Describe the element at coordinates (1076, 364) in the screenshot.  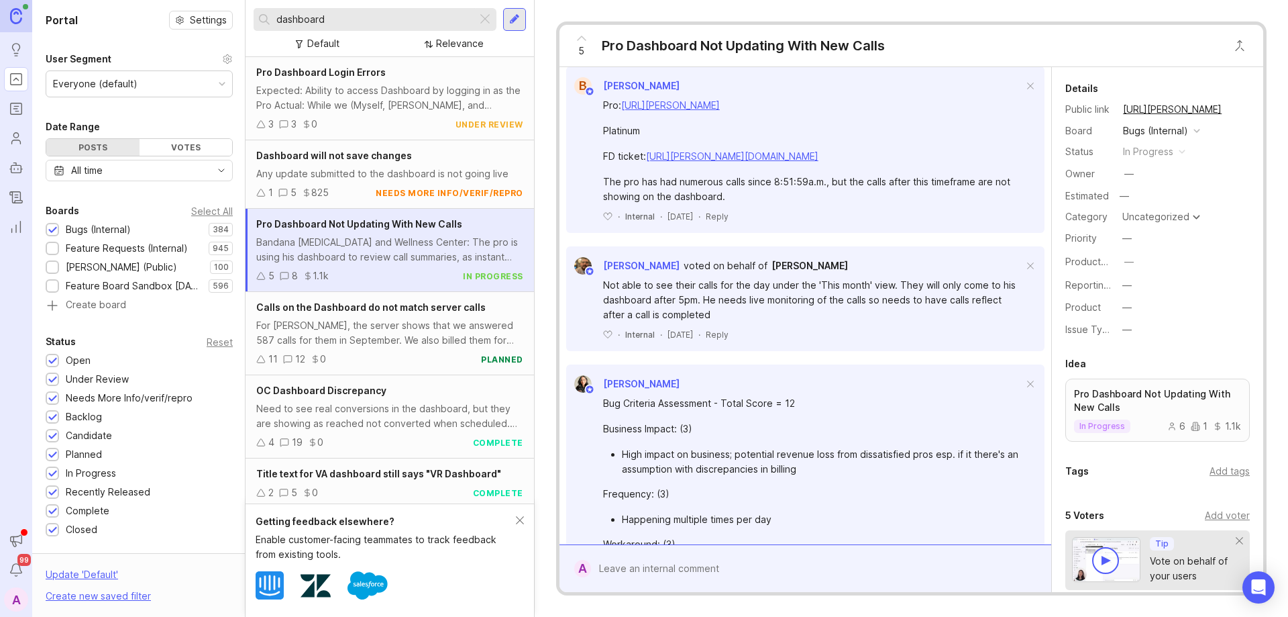
I see `div: Idea` at that location.